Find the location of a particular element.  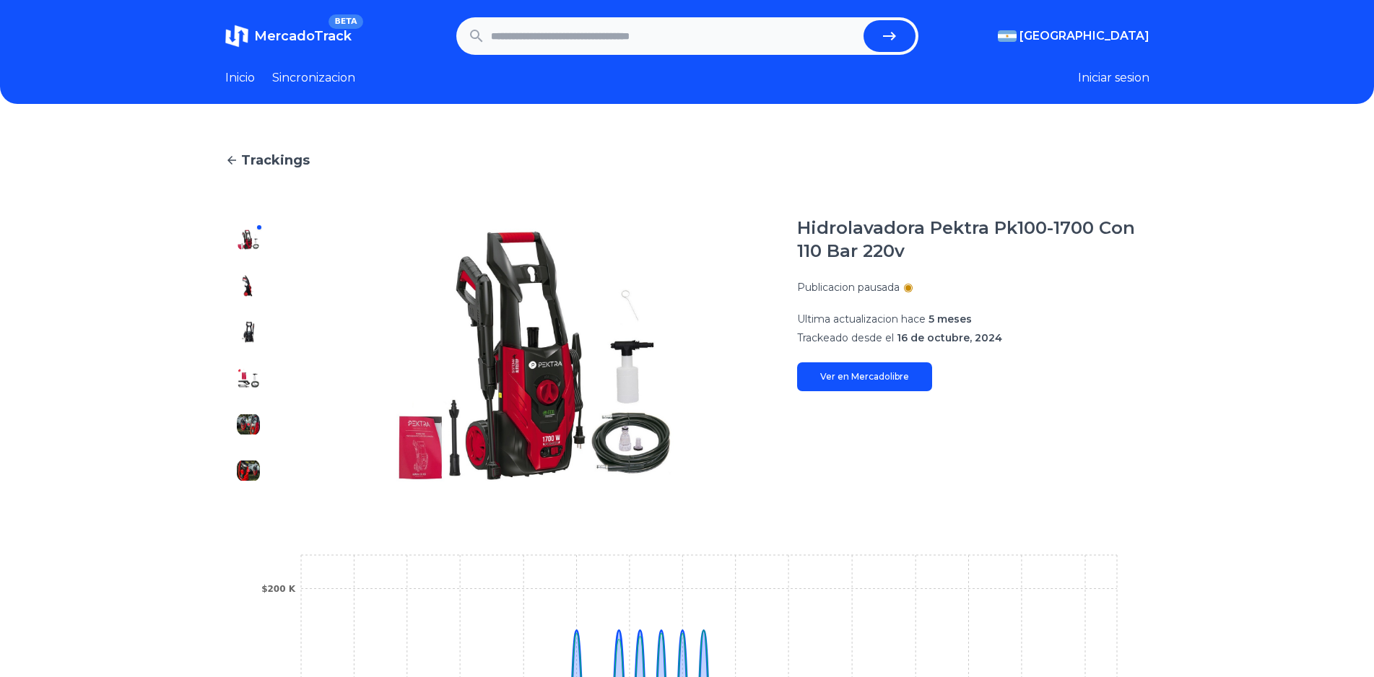

a: Sincronizacion is located at coordinates (313, 78).